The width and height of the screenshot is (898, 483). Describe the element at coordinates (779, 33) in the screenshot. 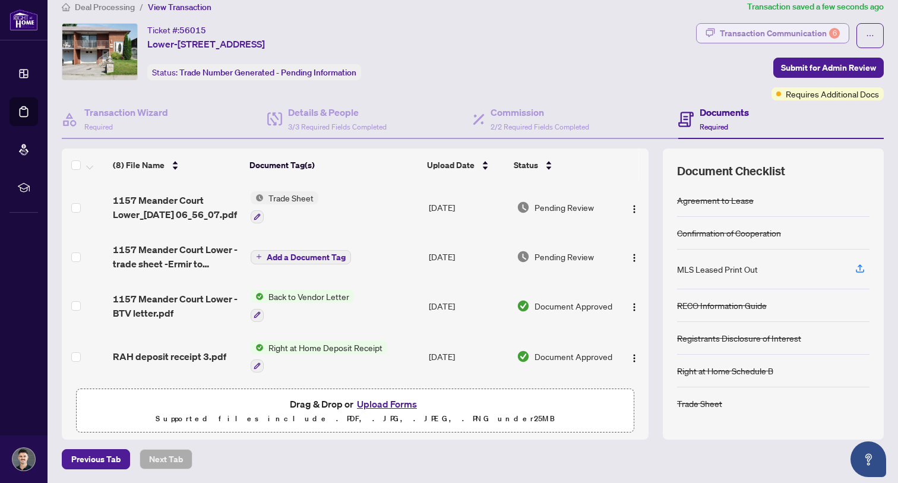

I see `div: Transaction Communication` at that location.